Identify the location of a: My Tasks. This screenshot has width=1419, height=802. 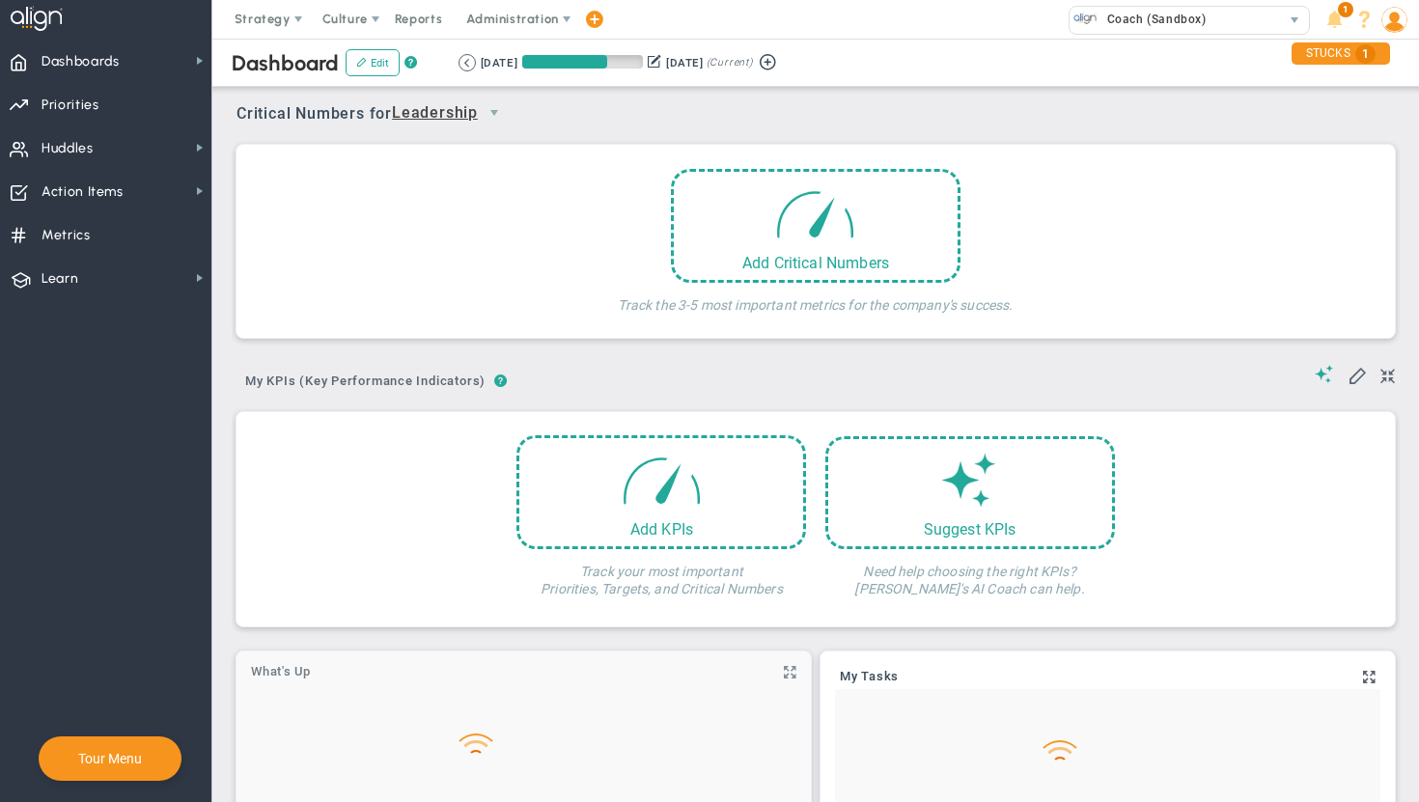
(869, 678).